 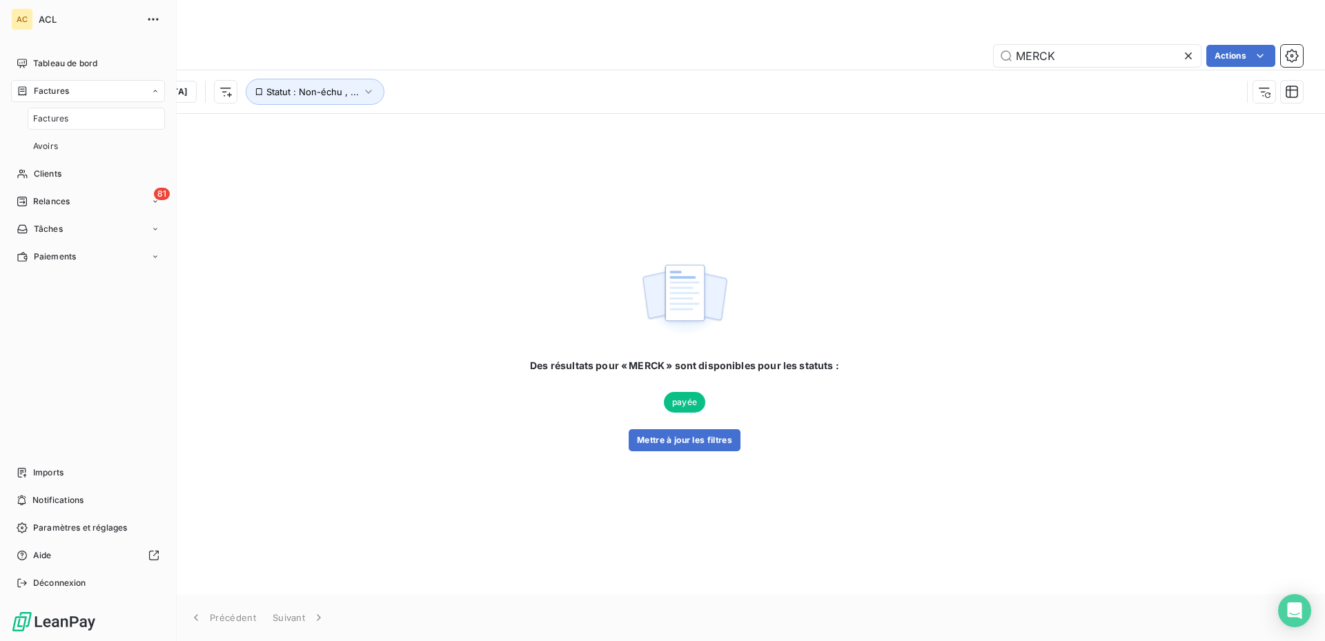 What do you see at coordinates (88, 63) in the screenshot?
I see `a: Tableau de bord` at bounding box center [88, 63].